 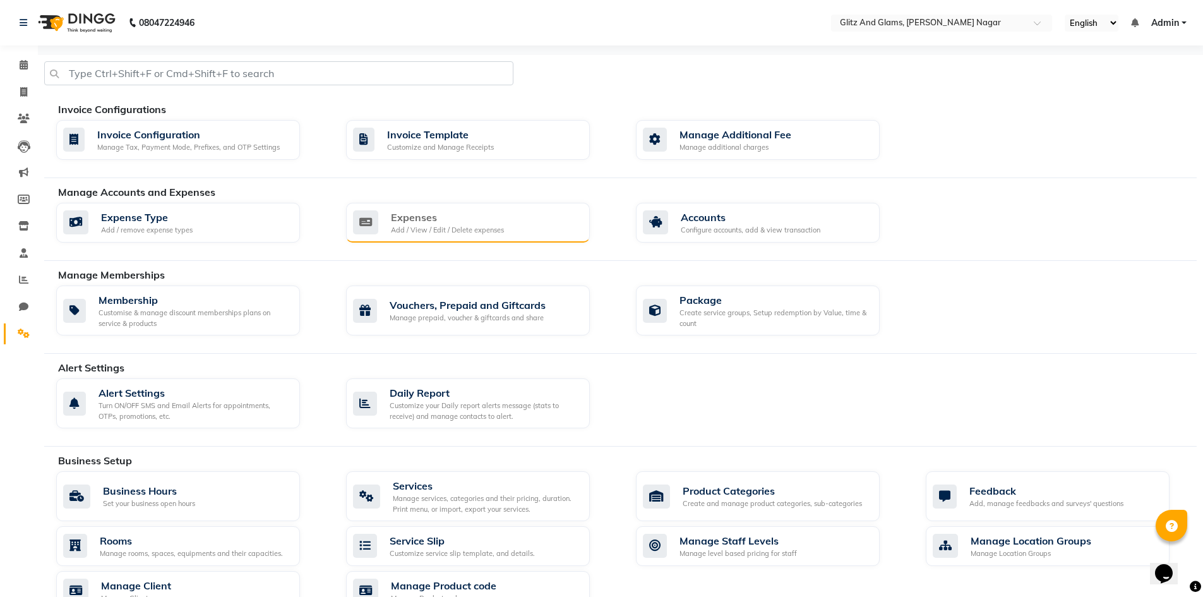 I want to click on a: RoomsManage rooms, spaces, equipments and their capacities., so click(x=191, y=545).